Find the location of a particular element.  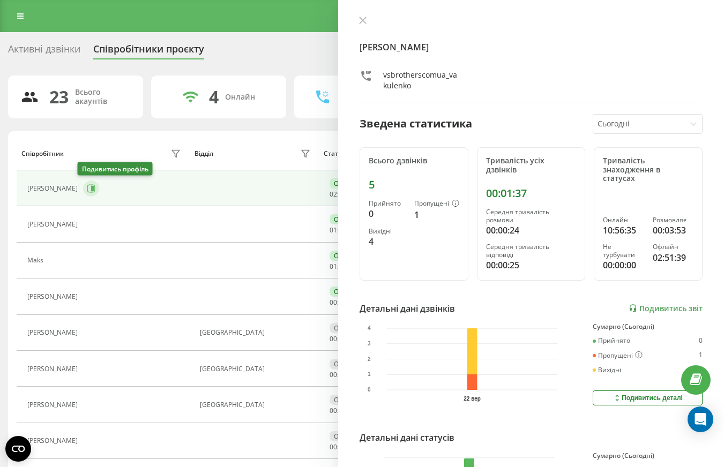

div: Розмовляє is located at coordinates (673, 220).